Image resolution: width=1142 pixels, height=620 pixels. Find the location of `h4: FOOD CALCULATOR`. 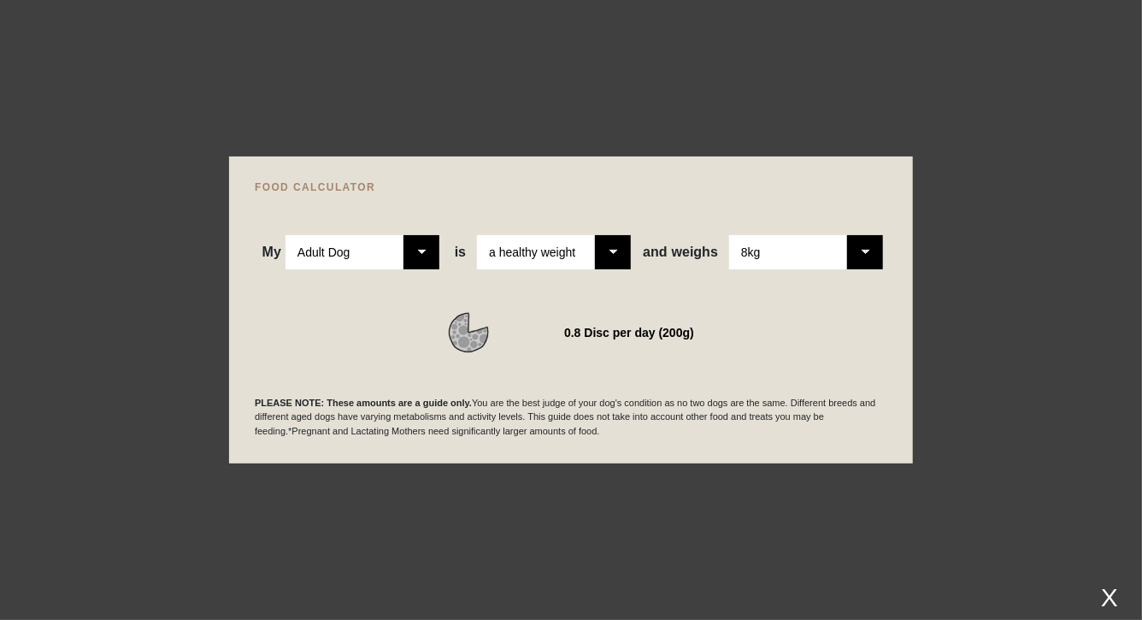

h4: FOOD CALCULATOR is located at coordinates (571, 187).